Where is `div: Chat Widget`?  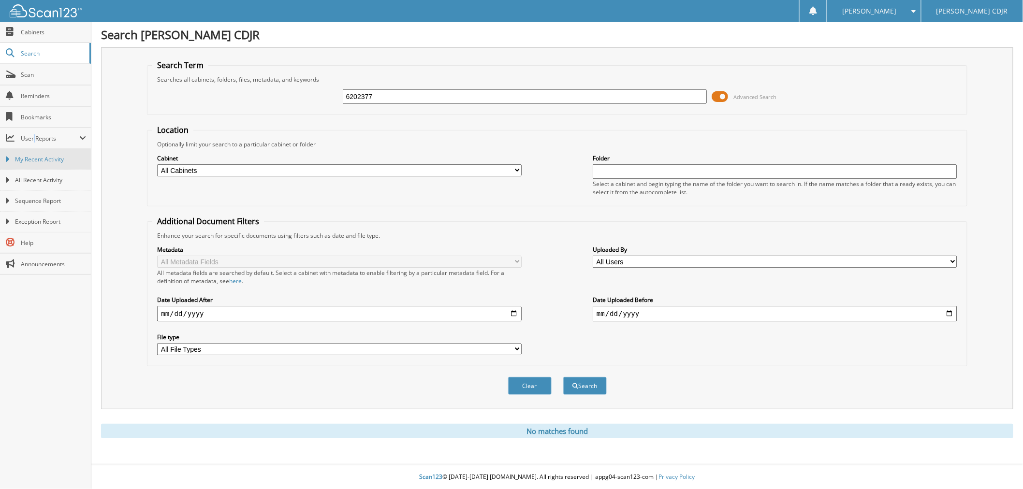 div: Chat Widget is located at coordinates (999, 466).